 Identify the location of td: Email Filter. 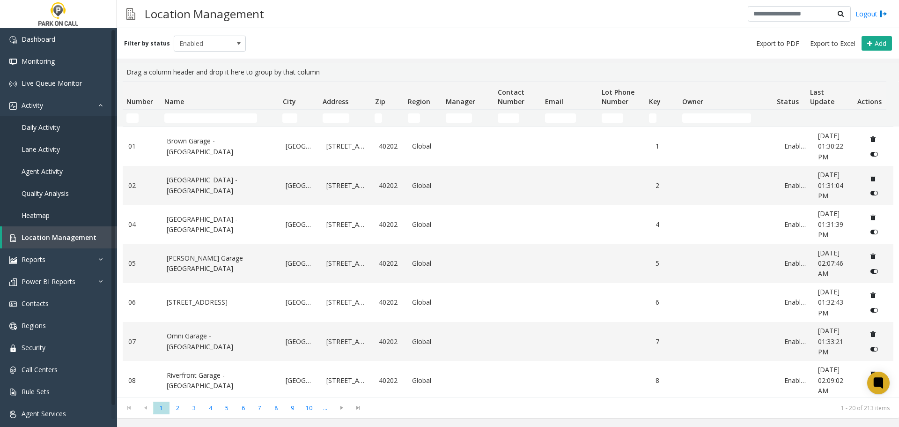
(570, 118).